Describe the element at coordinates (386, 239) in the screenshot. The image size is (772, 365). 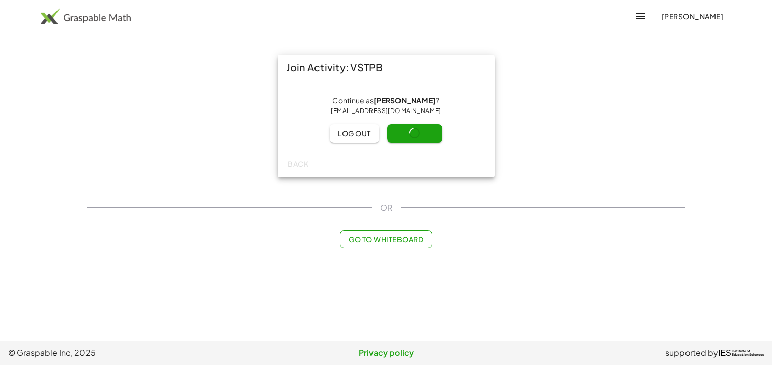
I see `button: Go to Whiteboard` at that location.